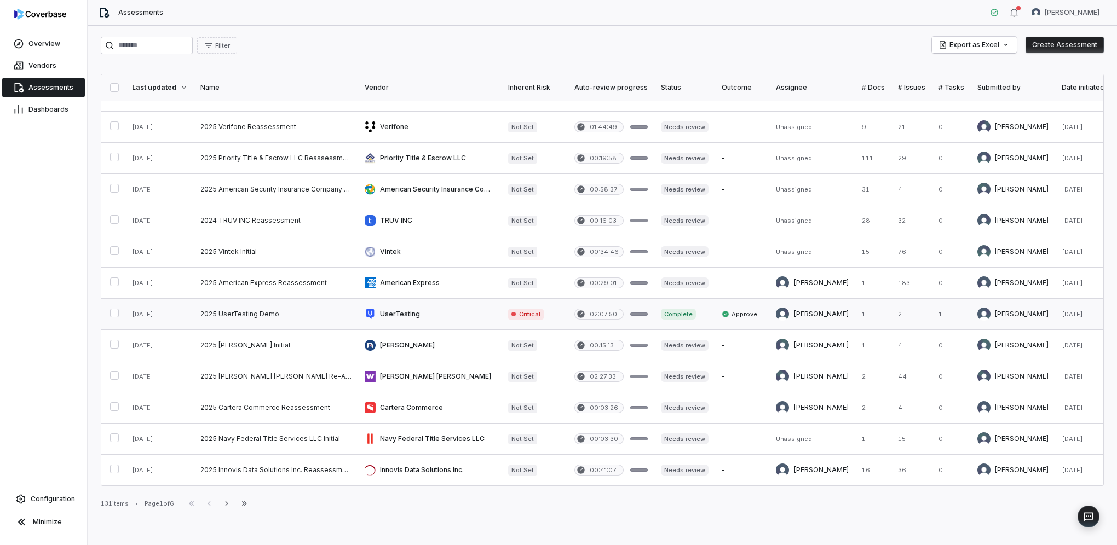 The width and height of the screenshot is (1117, 545). I want to click on span: Vendors, so click(42, 66).